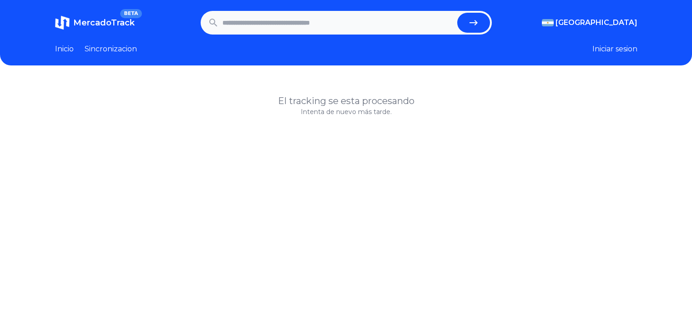 The image size is (692, 309). I want to click on a: Inicio, so click(64, 49).